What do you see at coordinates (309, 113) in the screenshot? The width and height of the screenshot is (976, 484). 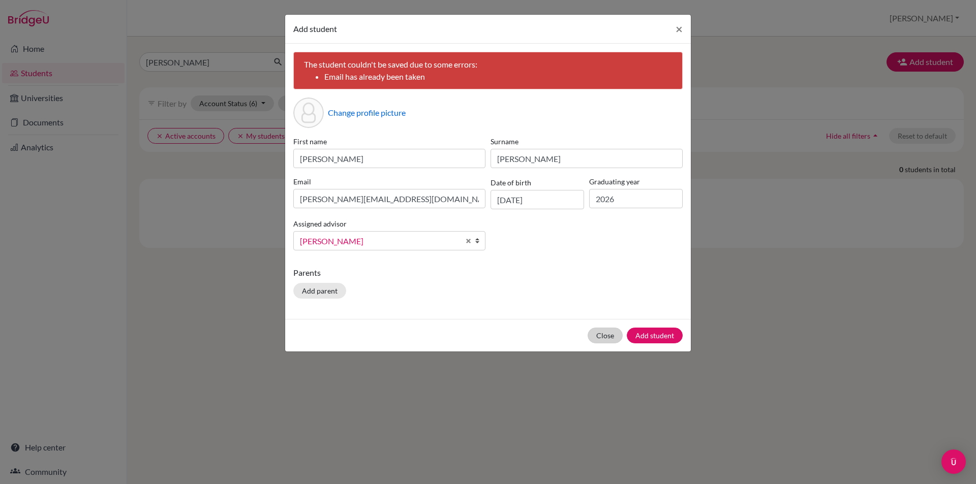 I see `div: Profile picture` at bounding box center [309, 113].